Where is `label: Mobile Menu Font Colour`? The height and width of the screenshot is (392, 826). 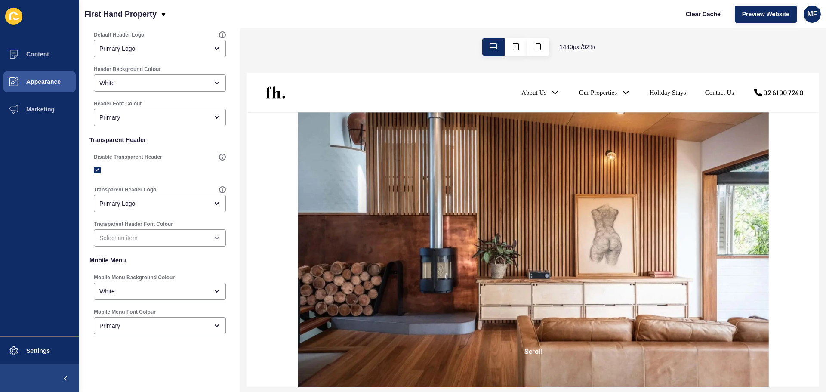 label: Mobile Menu Font Colour is located at coordinates (125, 312).